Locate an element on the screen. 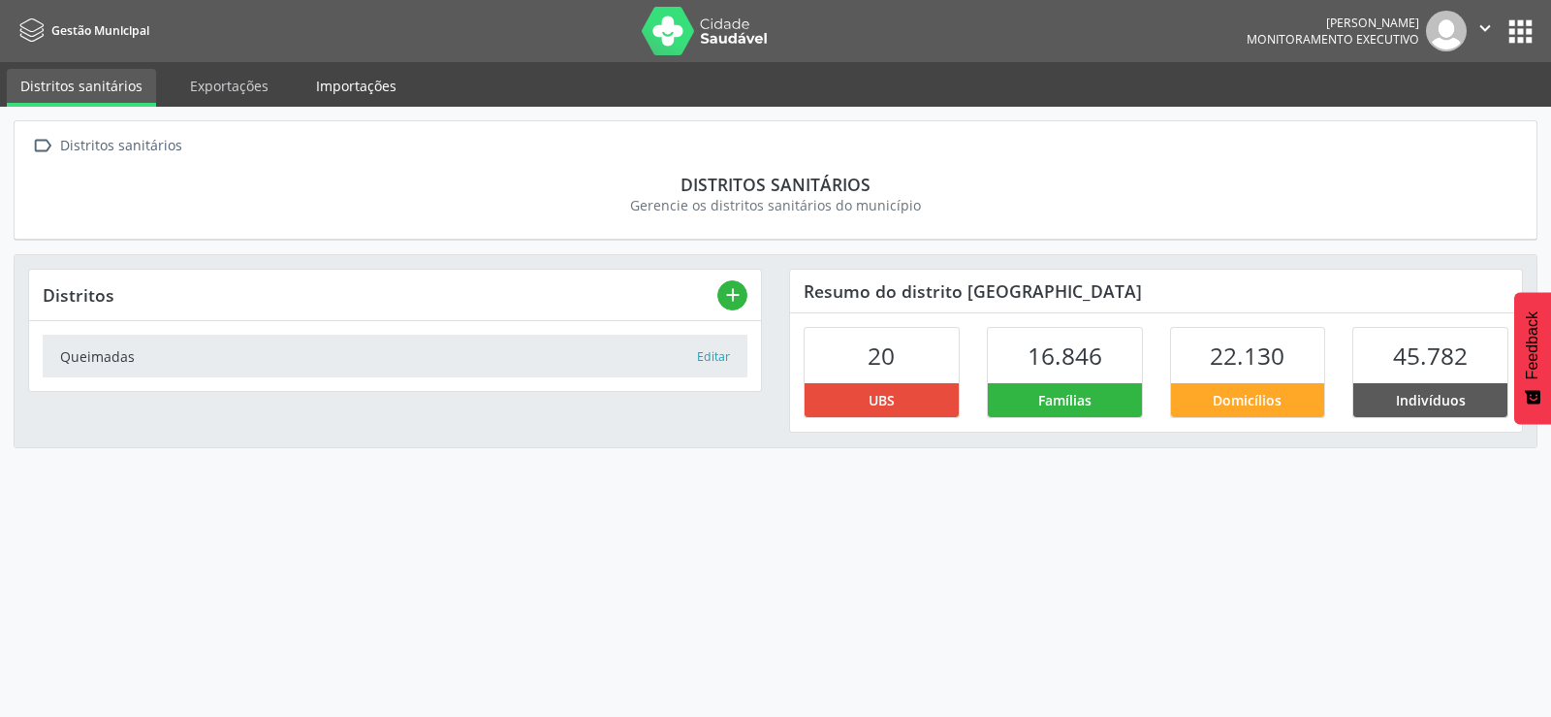 This screenshot has width=1551, height=717. span: Indivíduos is located at coordinates (1431, 400).